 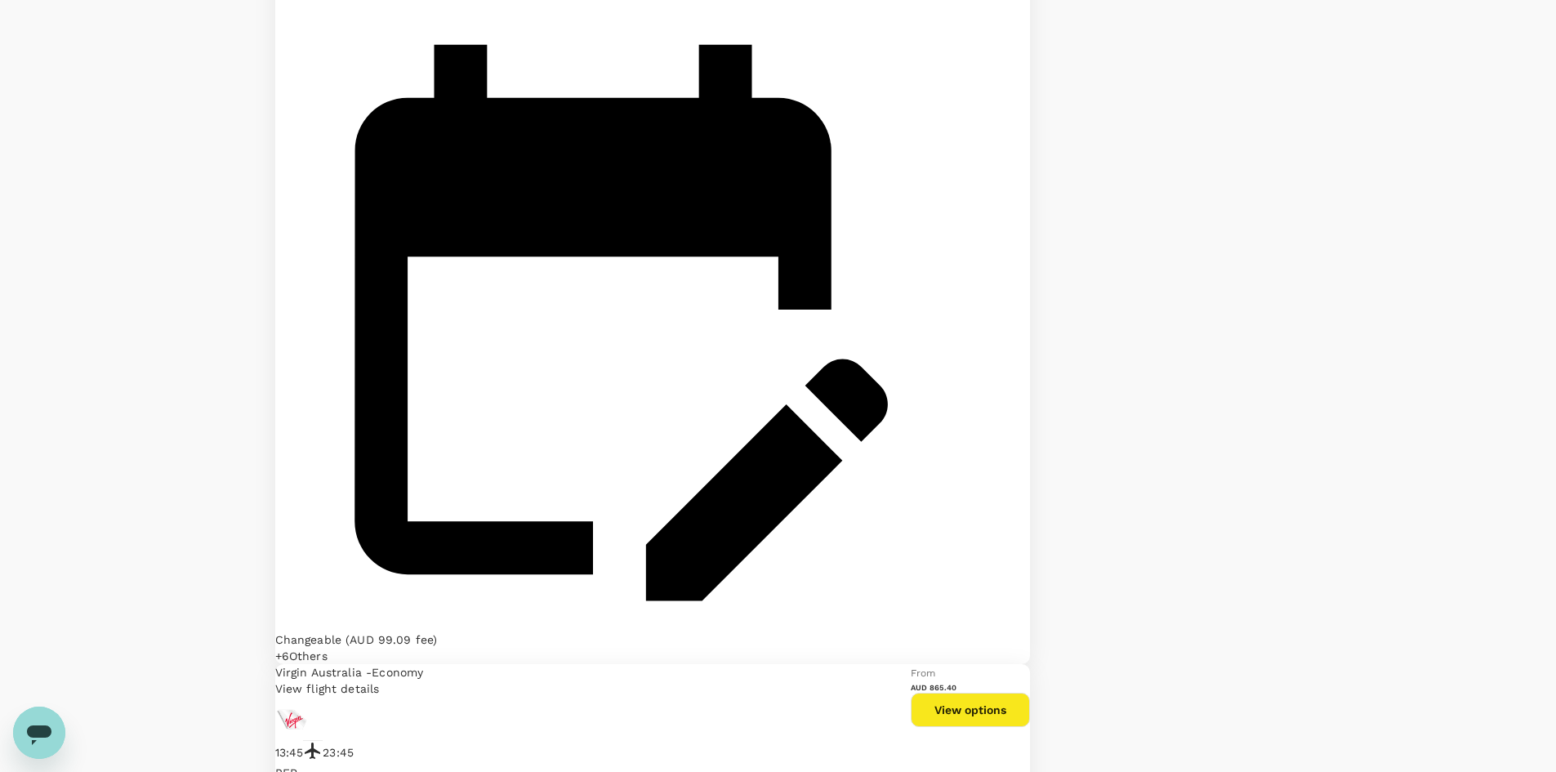 I want to click on p: 23:45, so click(x=338, y=752).